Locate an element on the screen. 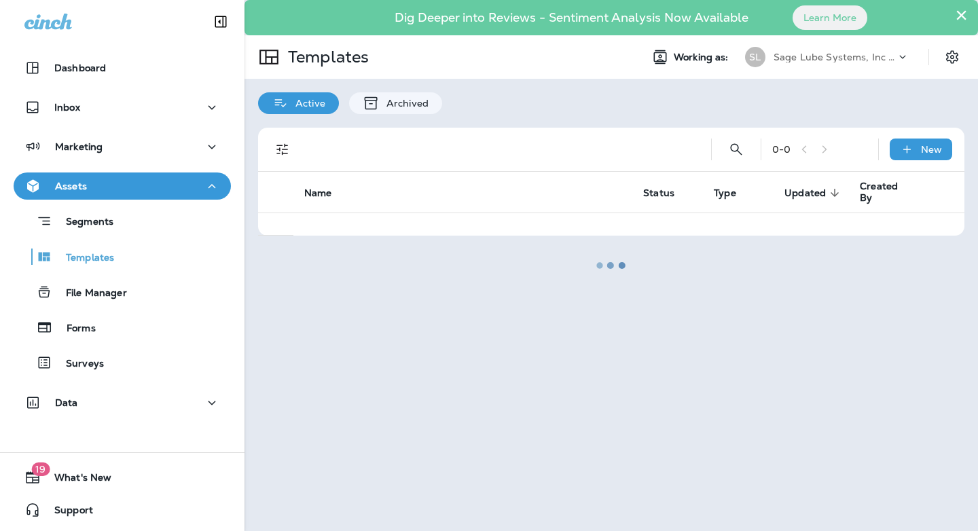  button: Collapse Sidebar is located at coordinates (221, 22).